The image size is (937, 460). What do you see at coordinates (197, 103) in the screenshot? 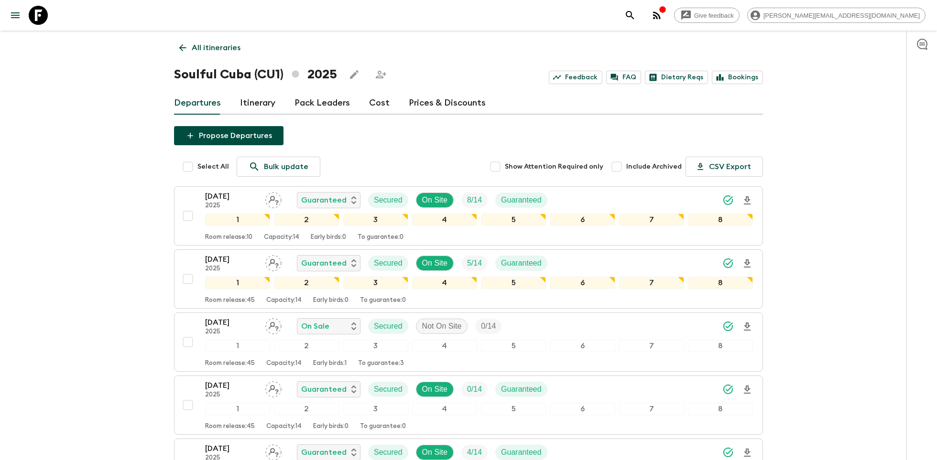
I see `a: Departures` at bounding box center [197, 103].